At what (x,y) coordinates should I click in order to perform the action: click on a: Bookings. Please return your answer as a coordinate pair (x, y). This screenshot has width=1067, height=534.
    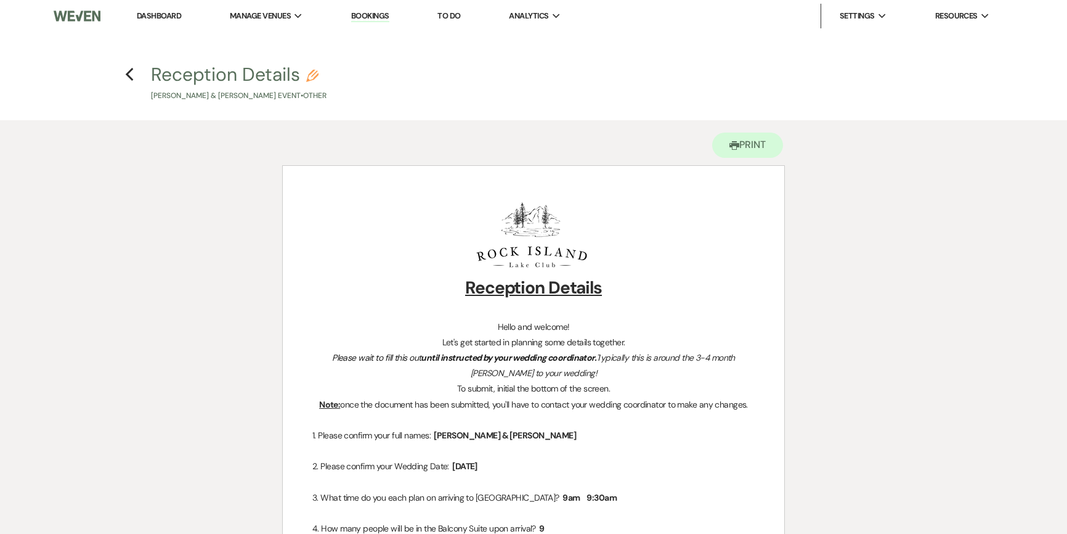
    Looking at the image, I should click on (370, 16).